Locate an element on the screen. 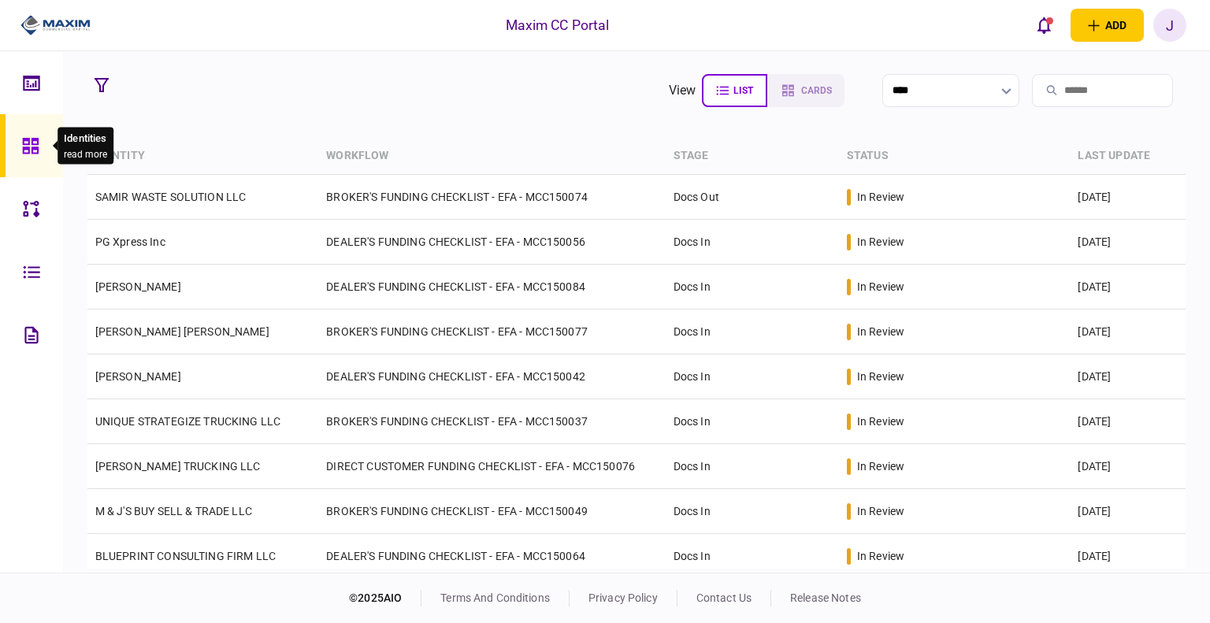 The image size is (1210, 623). button: list is located at coordinates (734, 91).